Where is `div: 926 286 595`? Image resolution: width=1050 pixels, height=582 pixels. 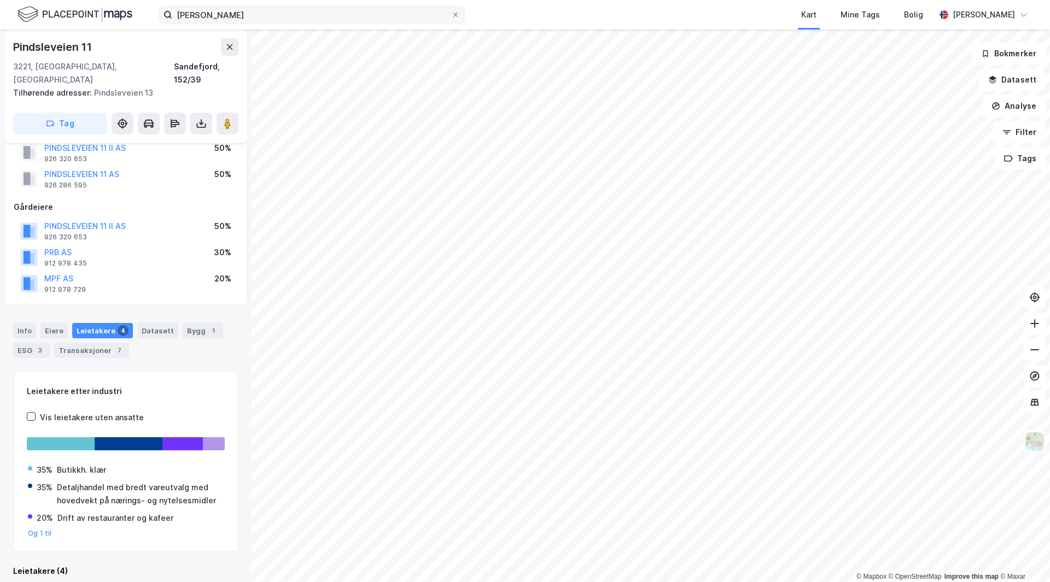 div: 926 286 595 is located at coordinates (66, 185).